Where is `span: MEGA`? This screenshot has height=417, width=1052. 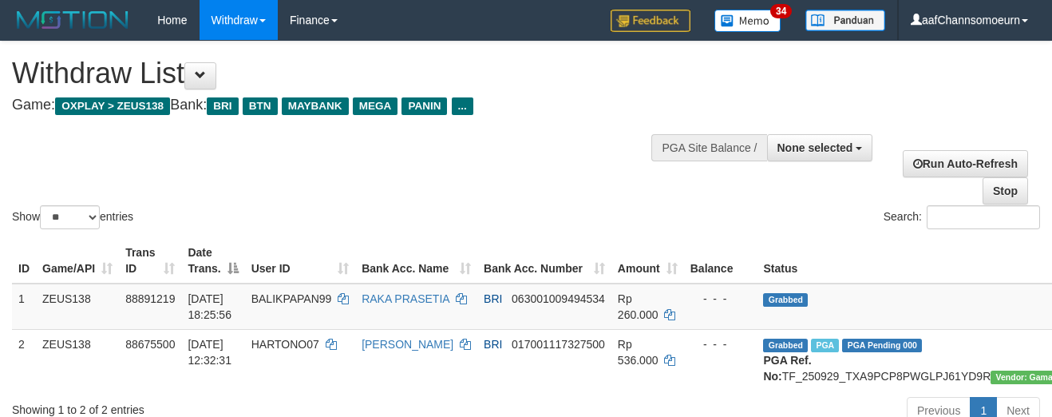 span: MEGA is located at coordinates (375, 106).